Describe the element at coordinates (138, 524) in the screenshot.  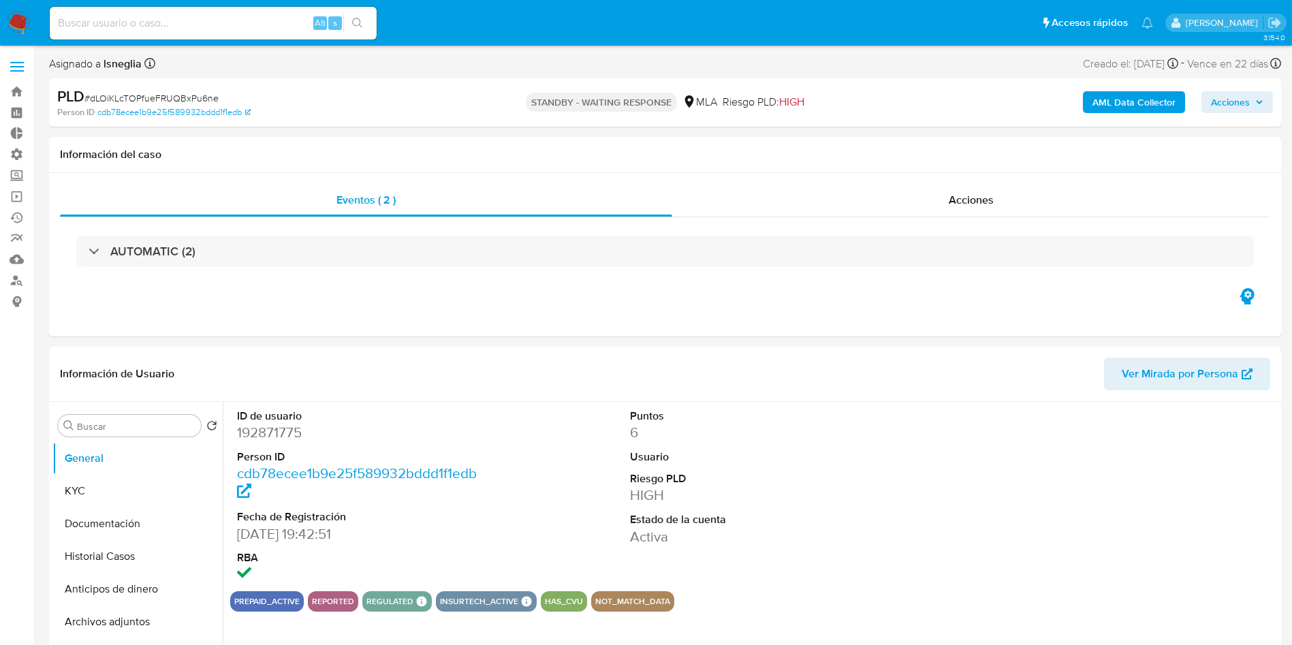
I see `button: Documentación` at that location.